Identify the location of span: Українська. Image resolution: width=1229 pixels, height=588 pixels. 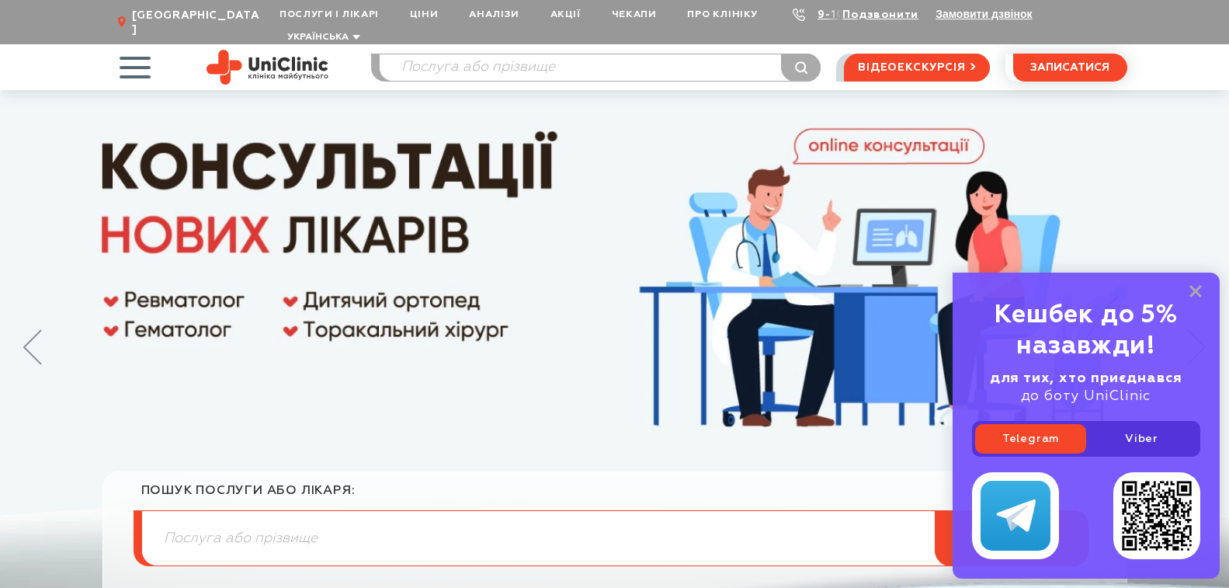
(317, 37).